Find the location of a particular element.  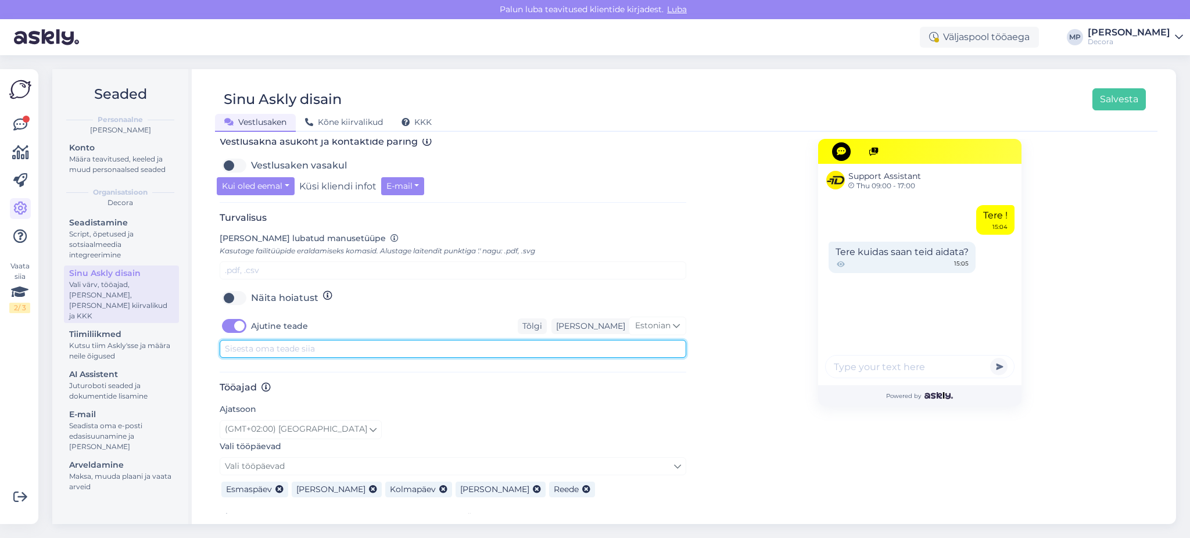

div: Arveldamine is located at coordinates (121, 465).